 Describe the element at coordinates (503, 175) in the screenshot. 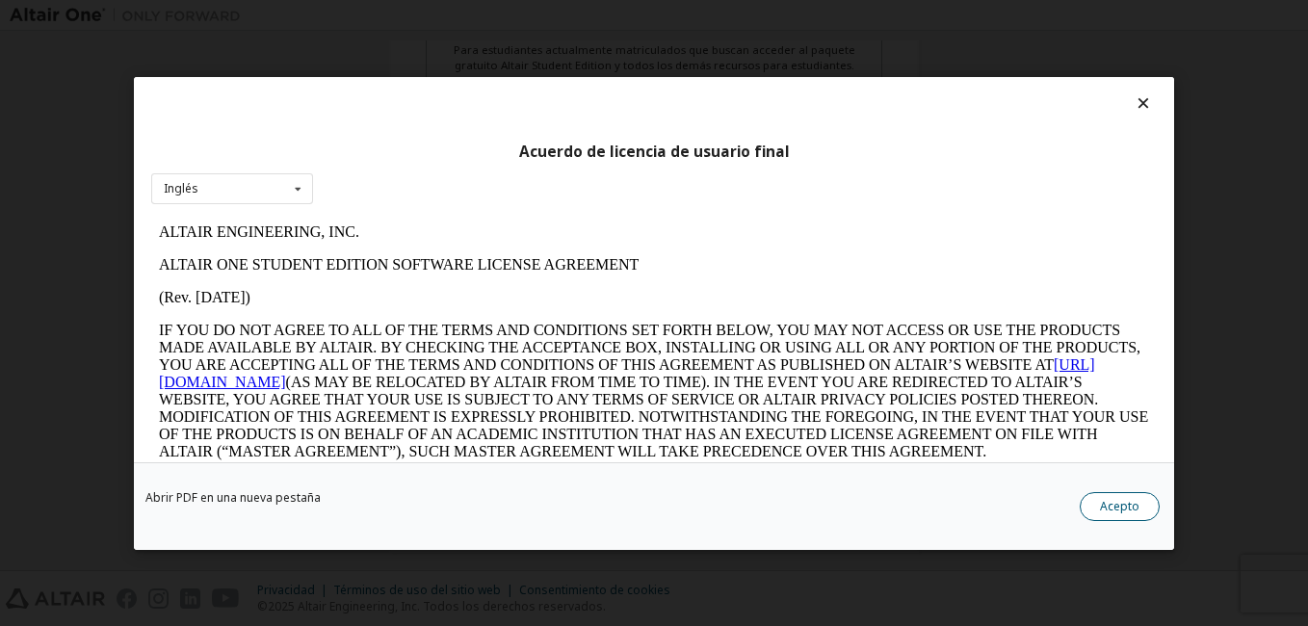

I see `p: IF YOU DO NOT AGREE TO ALL OF THE TERMS AND CONDITIONS SET FORTH BELOW, YOU MAY NOT ACCESS OR USE...` at that location.